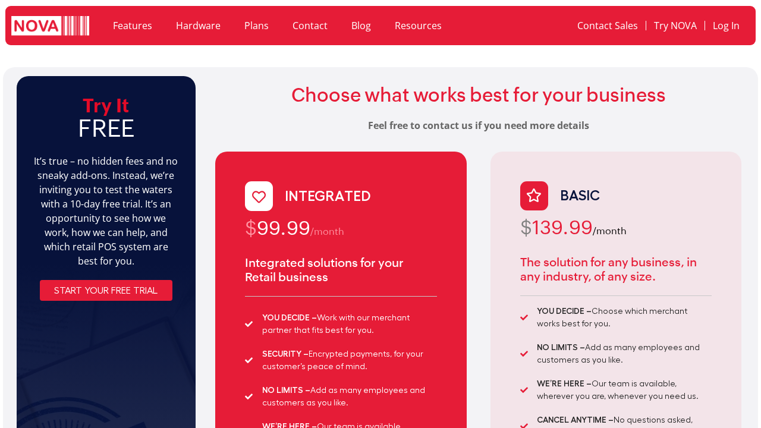 Image resolution: width=761 pixels, height=428 pixels. What do you see at coordinates (616, 269) in the screenshot?
I see `h2: The solution for any business, in any industry, of any size.` at bounding box center [616, 269].